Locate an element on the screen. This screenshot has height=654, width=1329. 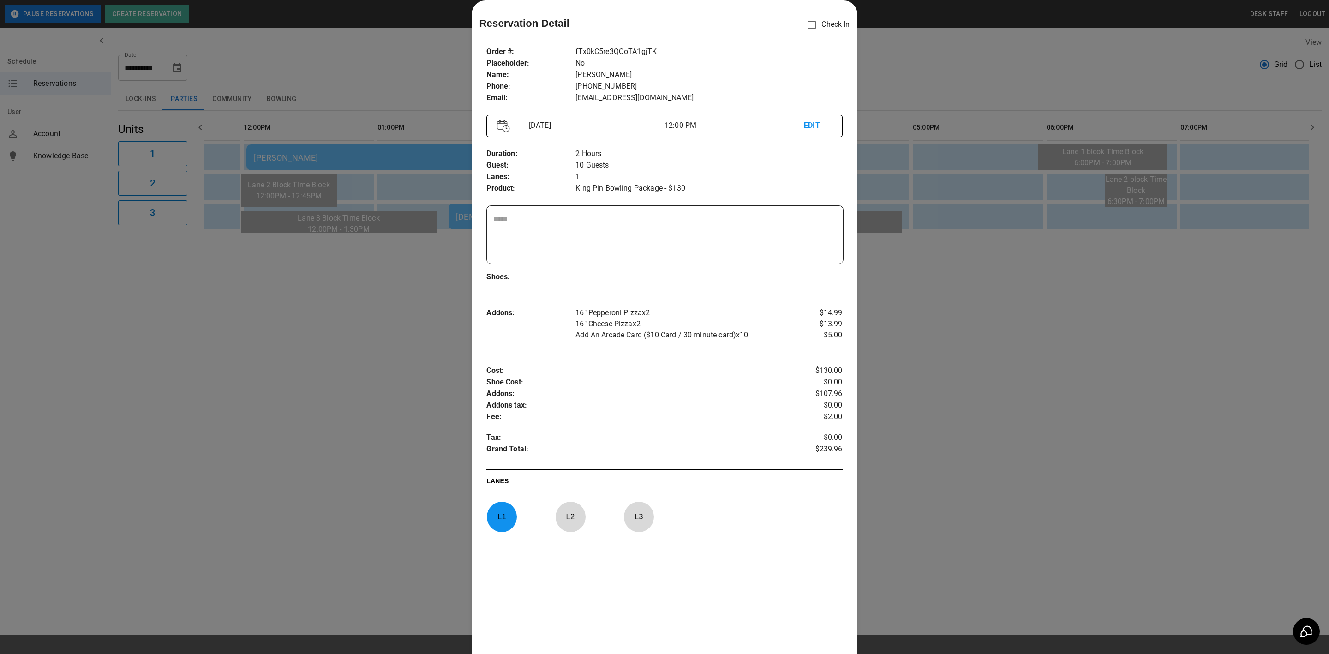
p: $13.99 is located at coordinates (813, 324).